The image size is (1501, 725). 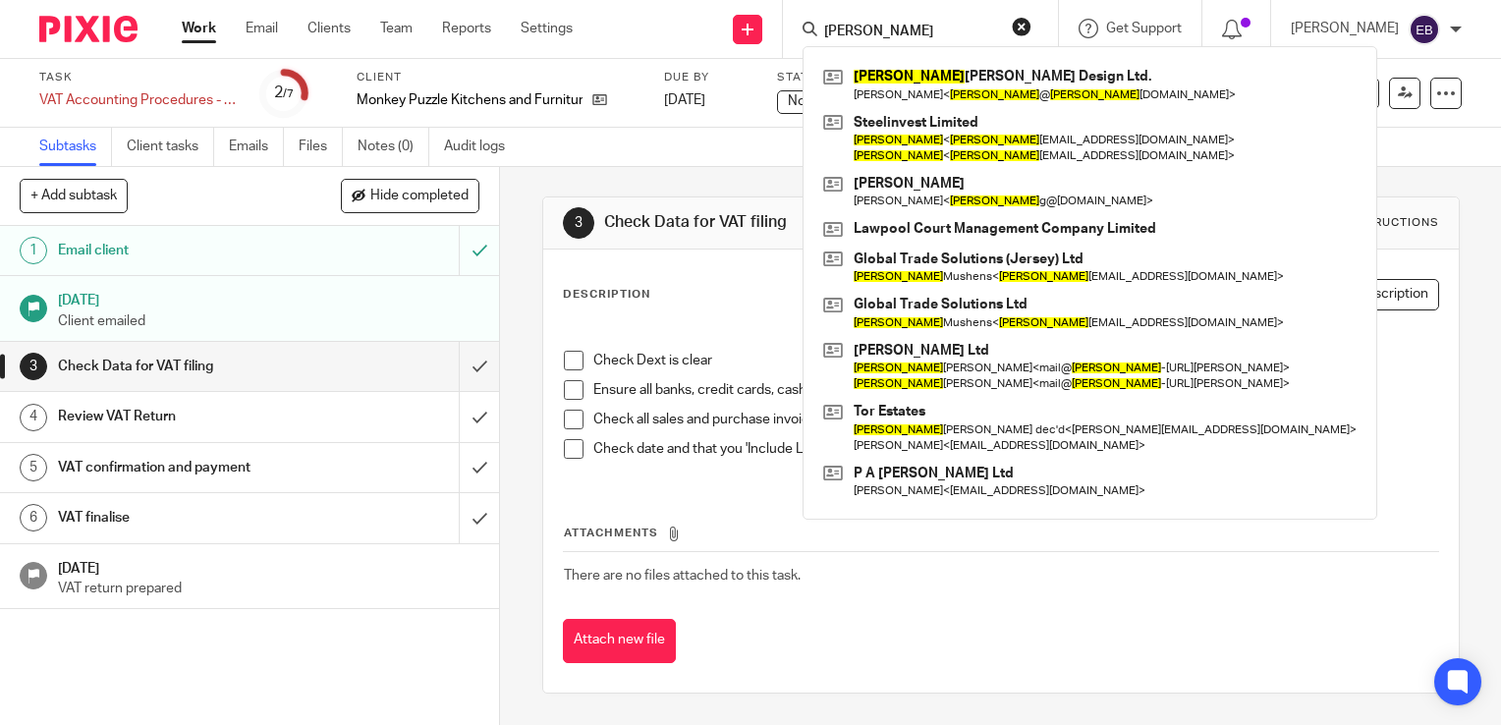 I want to click on h1: Email client, so click(x=185, y=251).